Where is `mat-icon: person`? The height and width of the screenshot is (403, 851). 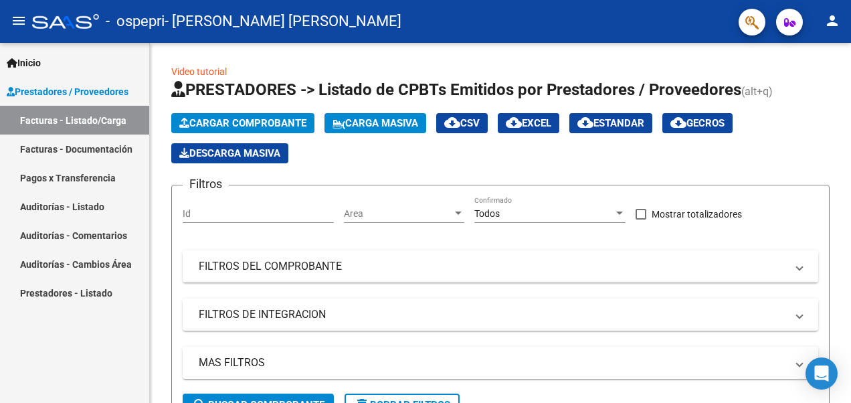
mat-icon: person is located at coordinates (832, 21).